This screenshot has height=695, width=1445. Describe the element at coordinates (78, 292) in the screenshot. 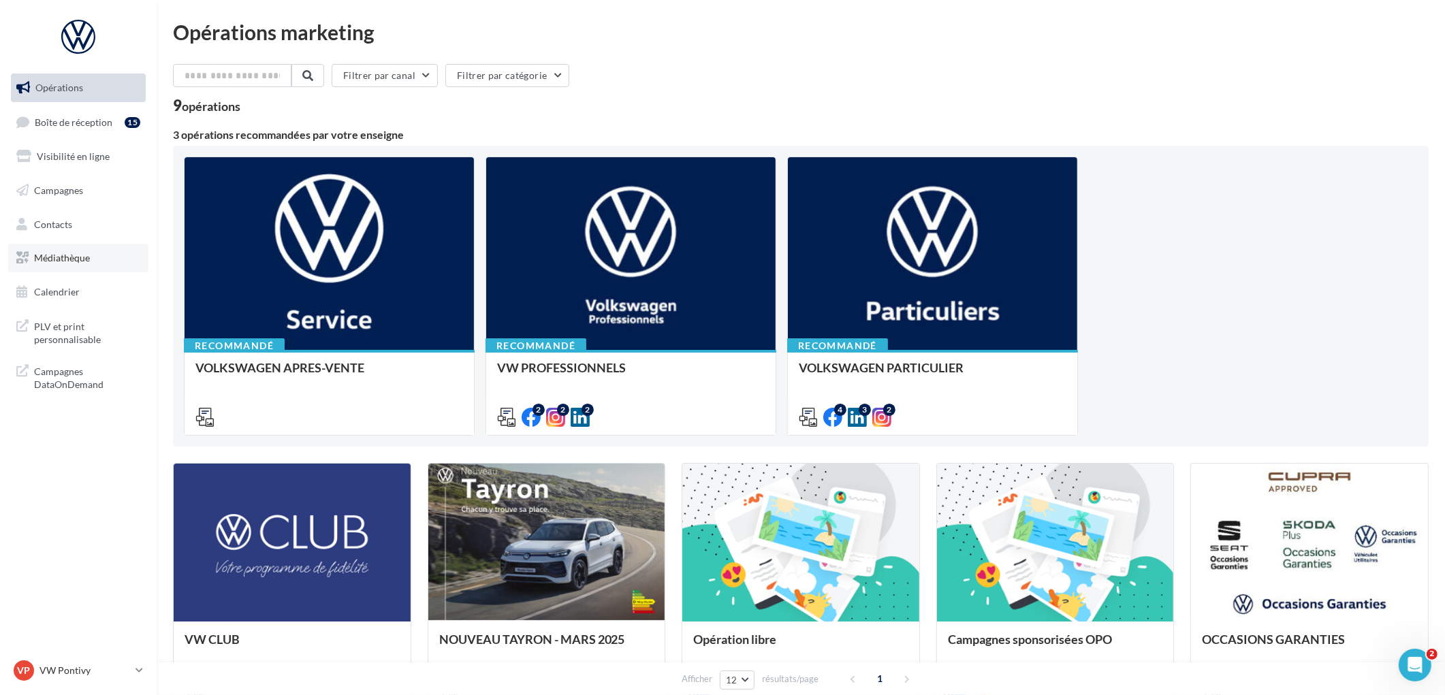

I see `a: Calendrier` at that location.